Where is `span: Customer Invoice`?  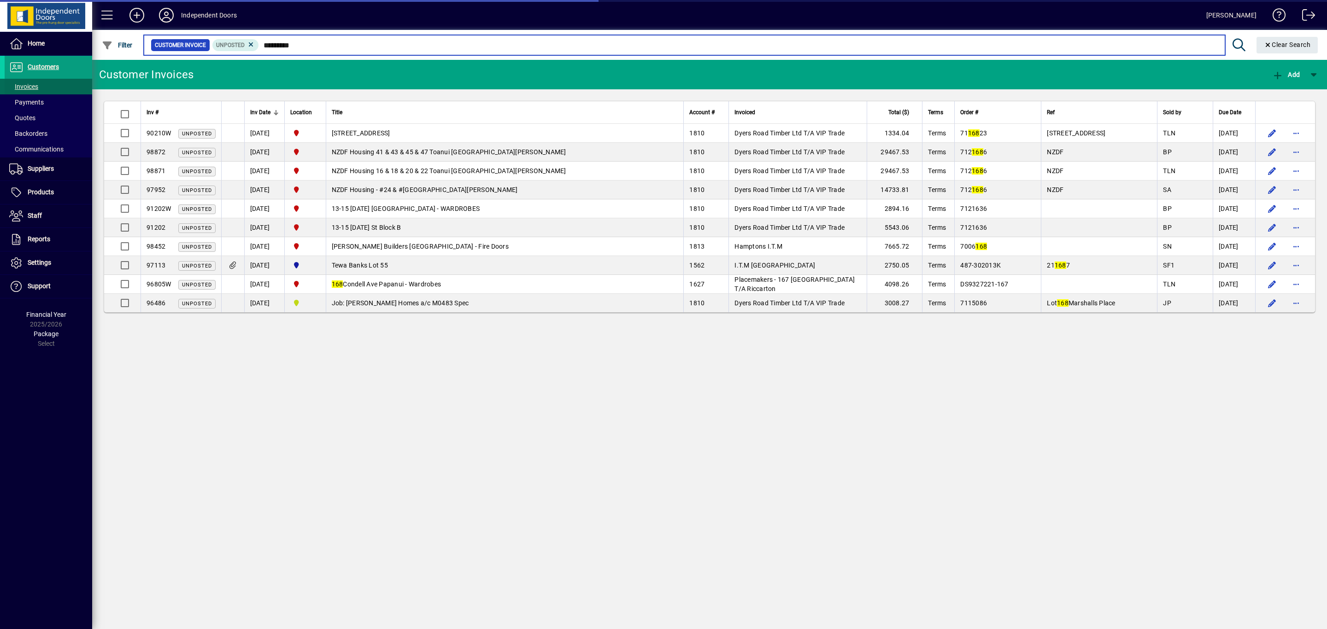
span: Customer Invoice is located at coordinates (180, 45).